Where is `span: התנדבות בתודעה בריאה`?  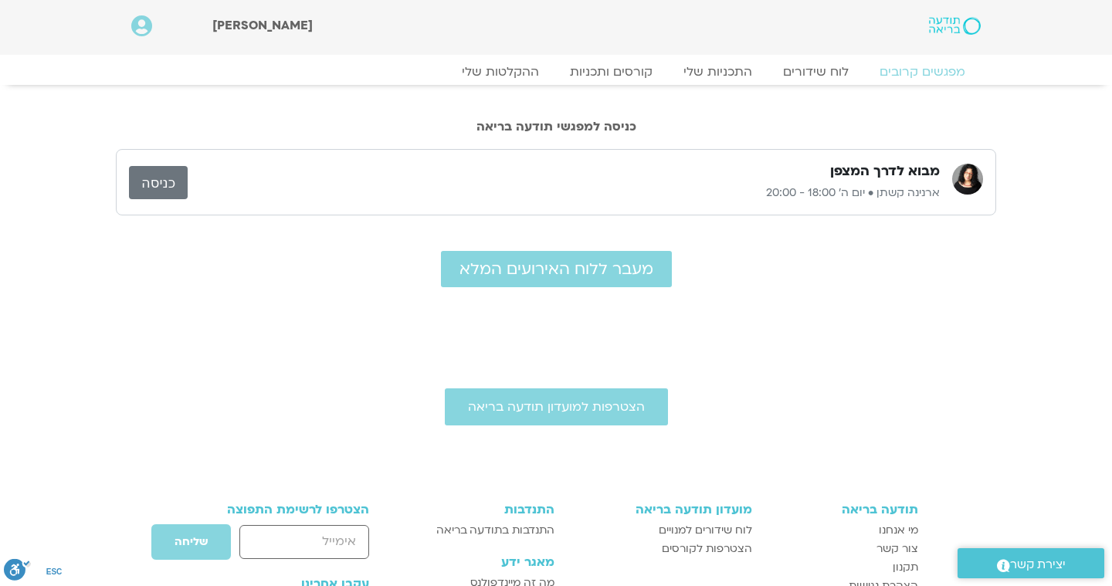 span: התנדבות בתודעה בריאה is located at coordinates (495, 531).